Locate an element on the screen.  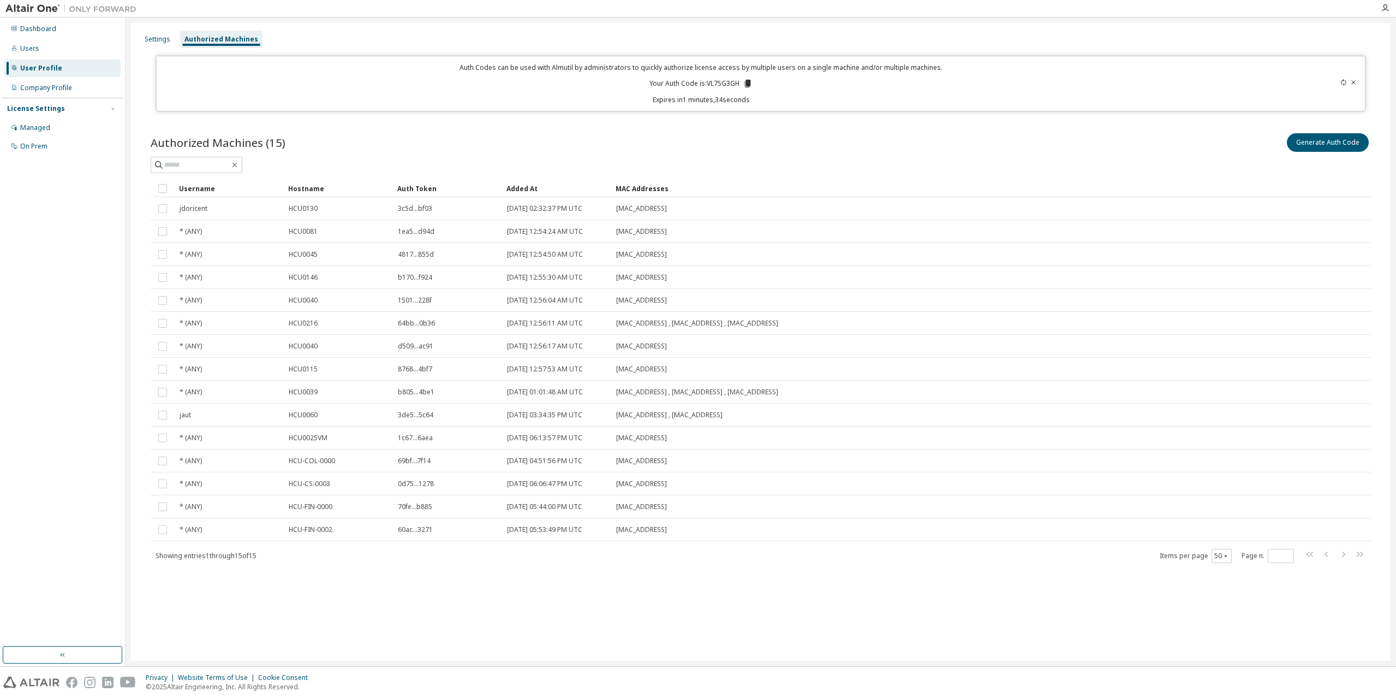
span: b805...4be1 is located at coordinates (416, 392).